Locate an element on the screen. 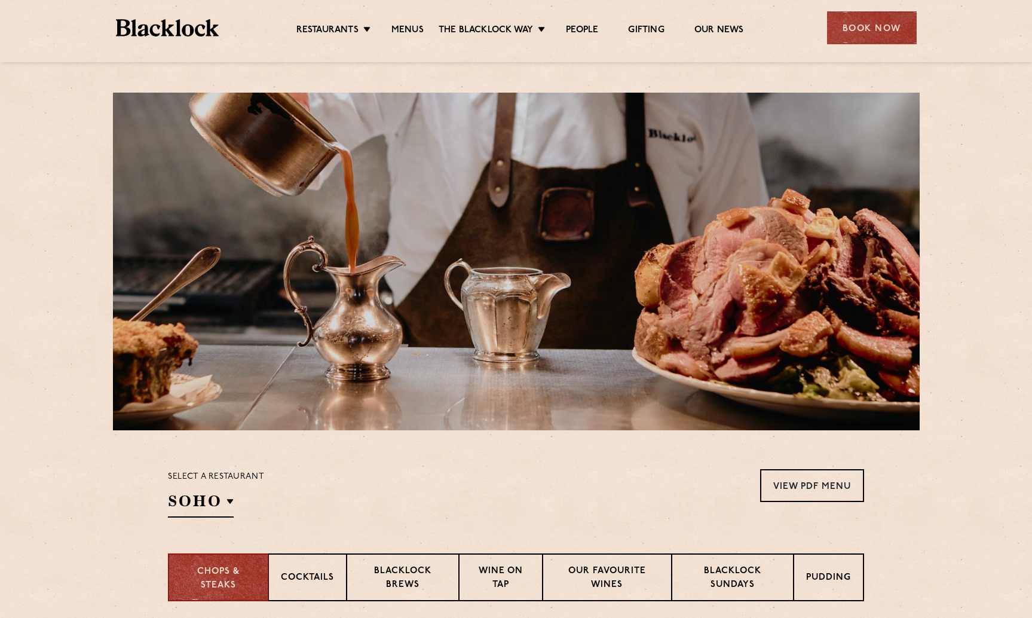 This screenshot has width=1032, height=618. a: The Blacklock Way is located at coordinates (486, 31).